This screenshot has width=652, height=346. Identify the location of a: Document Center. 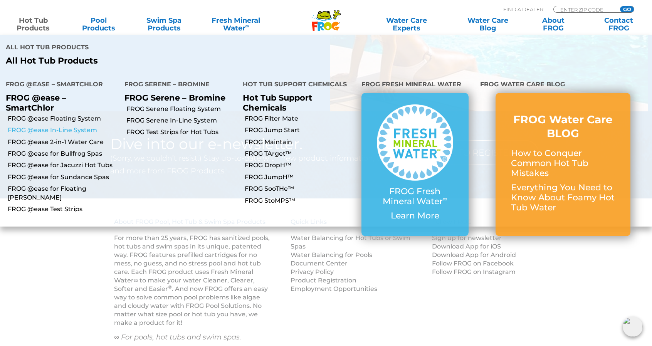
(319, 263).